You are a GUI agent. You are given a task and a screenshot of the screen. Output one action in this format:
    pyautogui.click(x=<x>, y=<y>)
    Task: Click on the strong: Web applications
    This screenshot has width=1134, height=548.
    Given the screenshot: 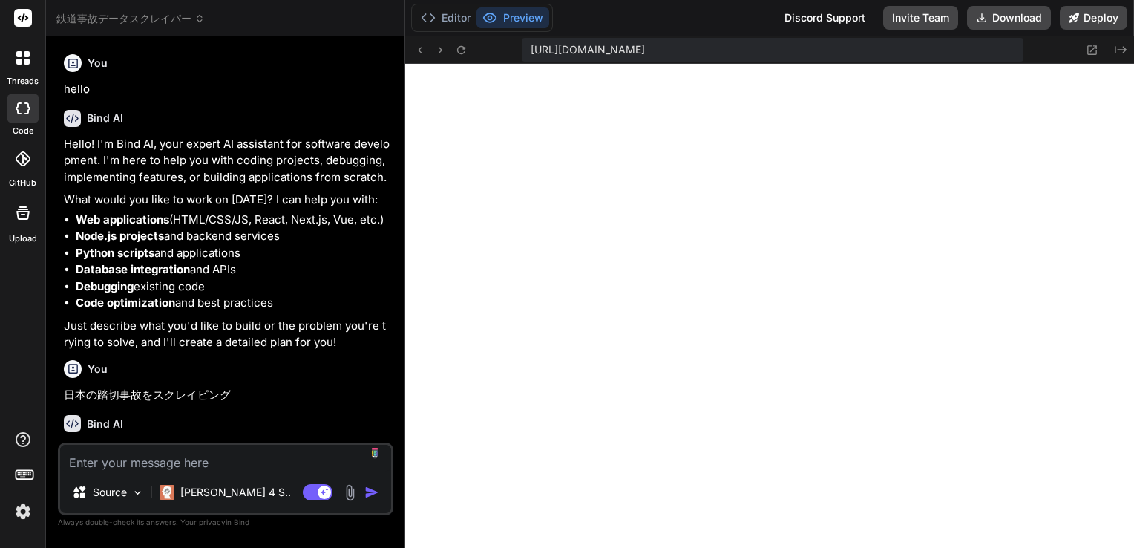 What is the action you would take?
    pyautogui.click(x=122, y=219)
    